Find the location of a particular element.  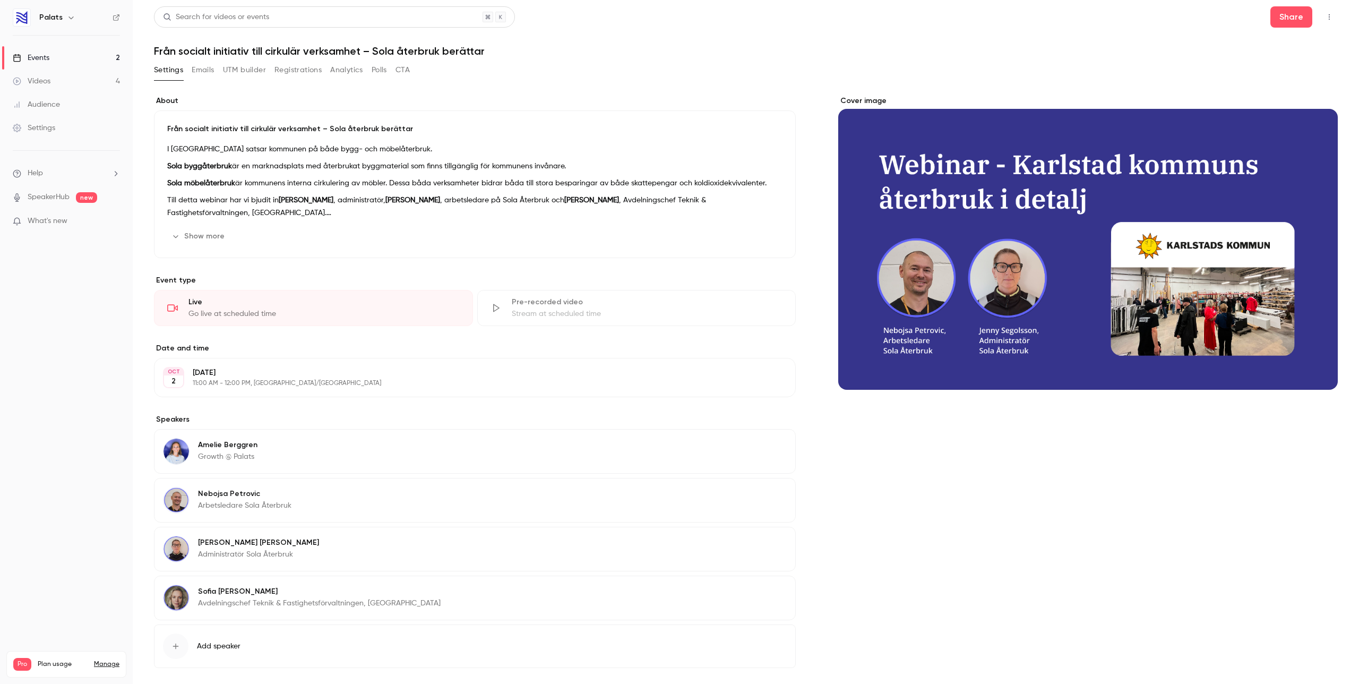

span: Add speaker is located at coordinates (219, 646).